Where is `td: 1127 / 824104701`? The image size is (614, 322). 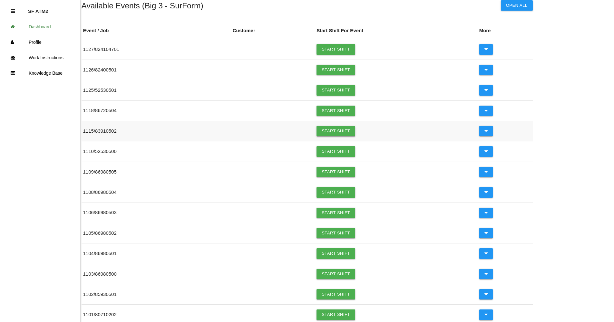
td: 1127 / 824104701 is located at coordinates (156, 49).